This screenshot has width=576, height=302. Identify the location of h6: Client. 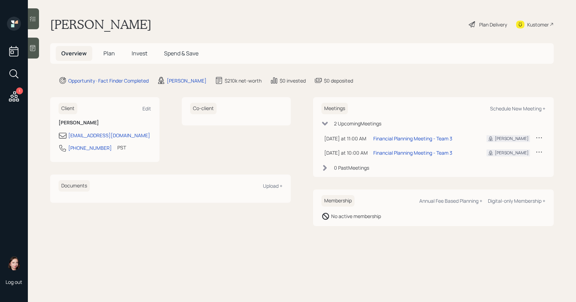
(68, 108).